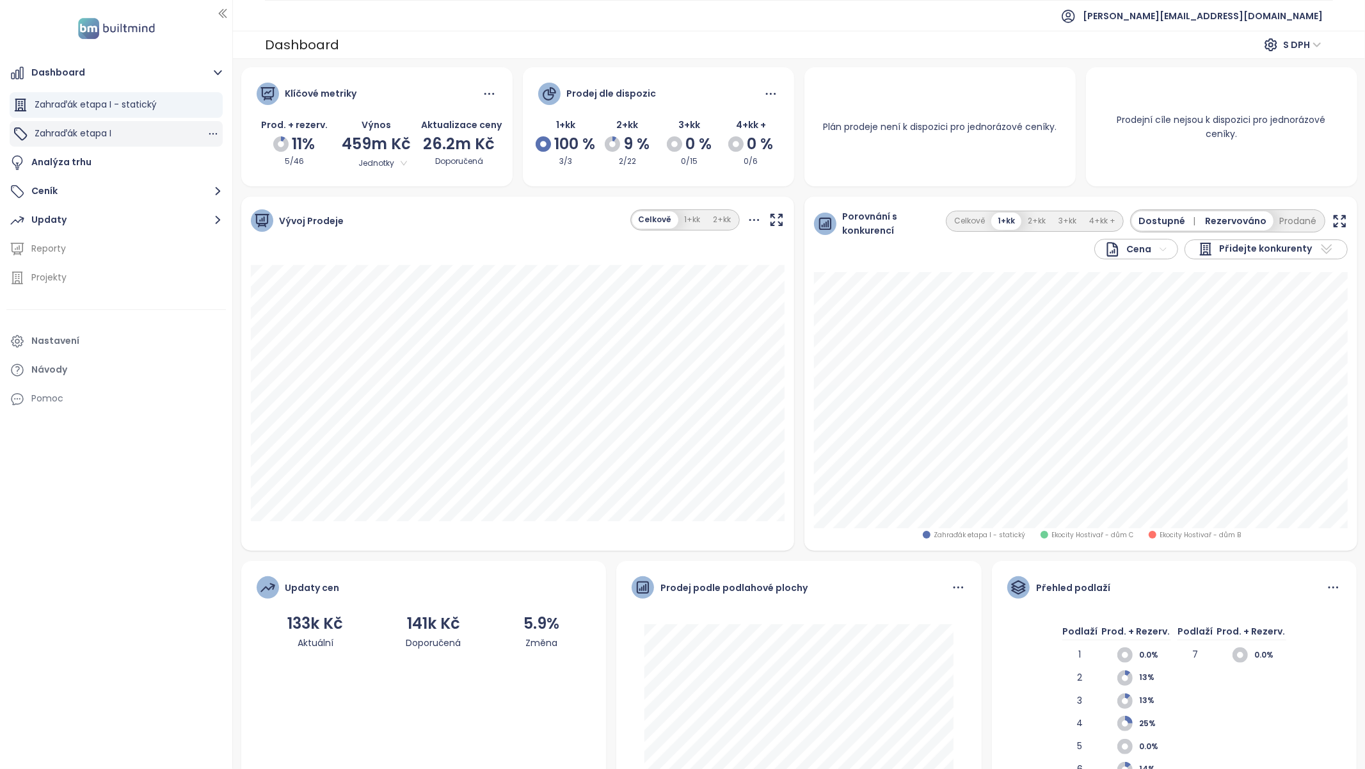 The height and width of the screenshot is (769, 1365). I want to click on div: 133k Kč, so click(315, 623).